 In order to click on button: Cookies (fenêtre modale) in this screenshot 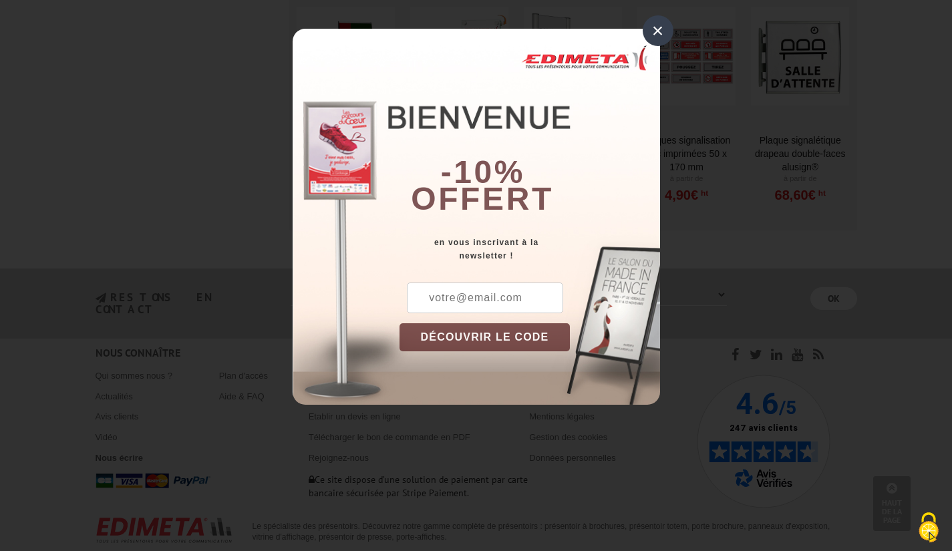, I will do `click(929, 529)`.